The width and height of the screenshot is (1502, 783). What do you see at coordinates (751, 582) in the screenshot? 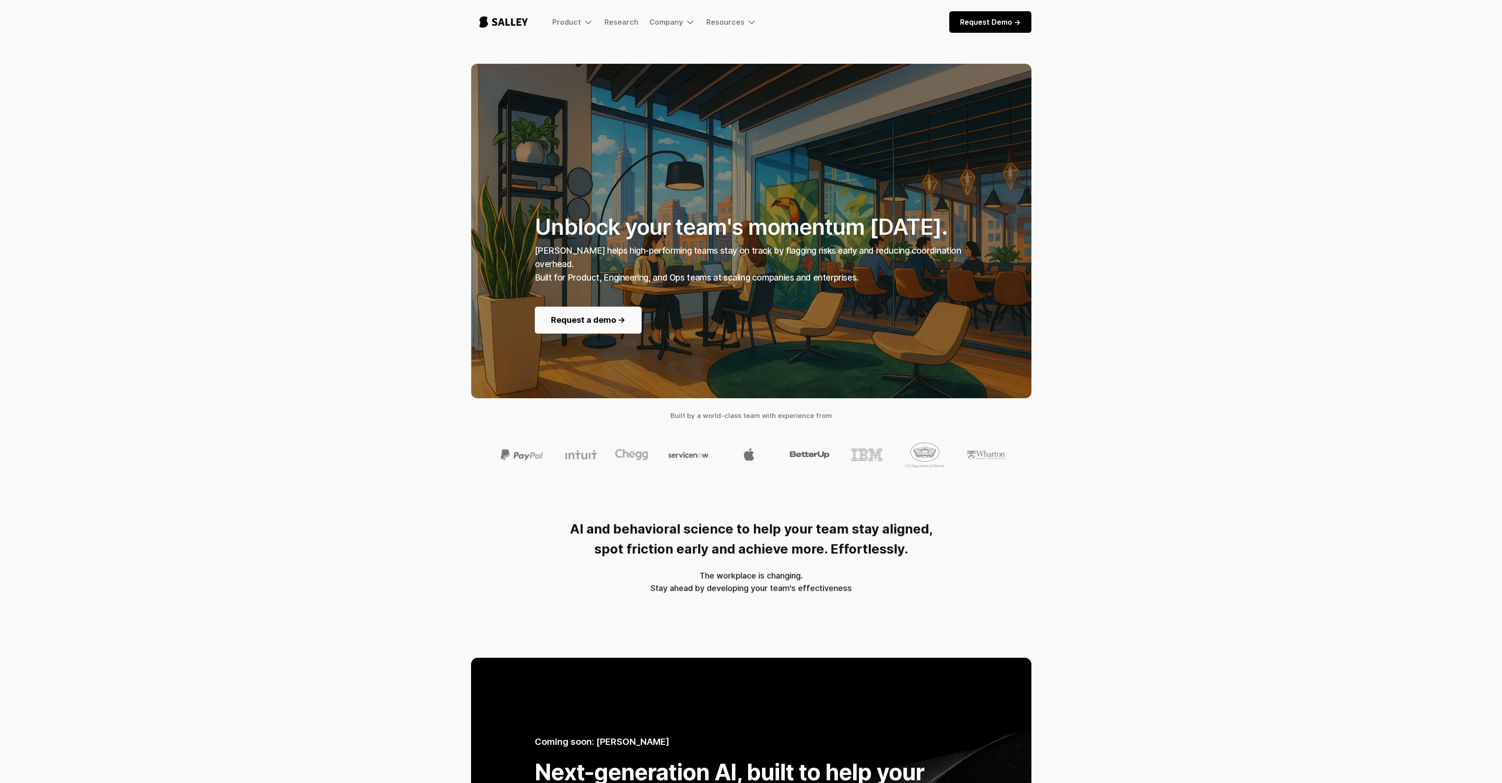
I see `div: The workplace is changing. Stay ahead by developing your team's effectiveness` at bounding box center [751, 582].